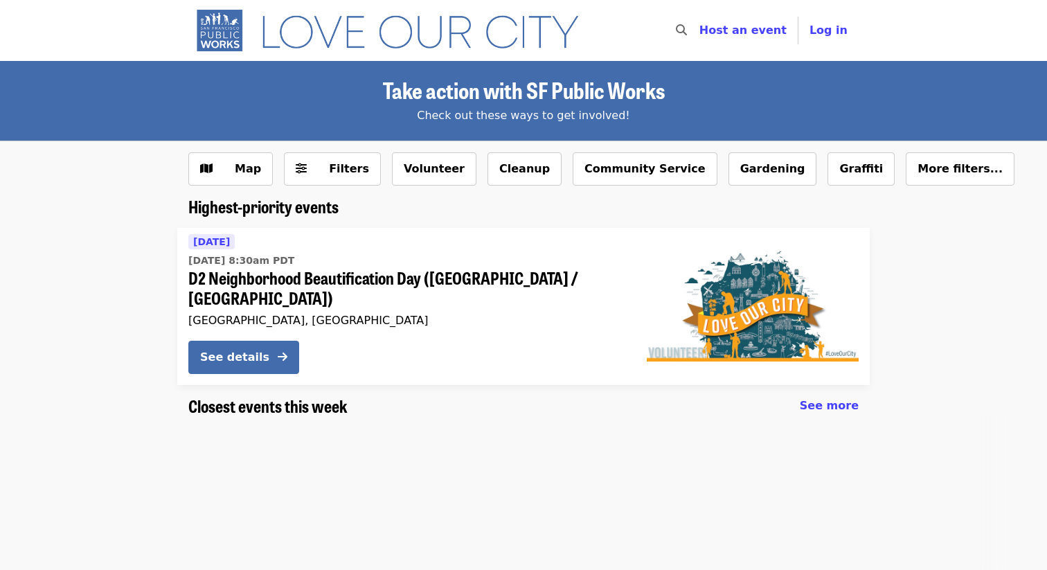 The height and width of the screenshot is (570, 1047). What do you see at coordinates (829, 406) in the screenshot?
I see `a: See more` at bounding box center [829, 406].